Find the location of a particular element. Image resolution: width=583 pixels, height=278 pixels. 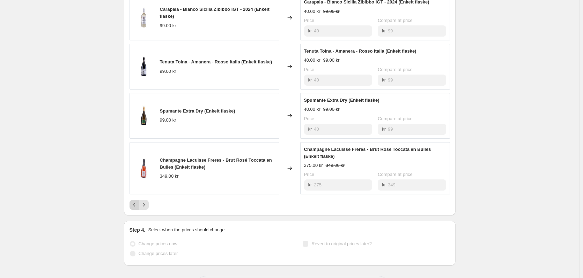

strike: 349.00 kr is located at coordinates (335, 166).